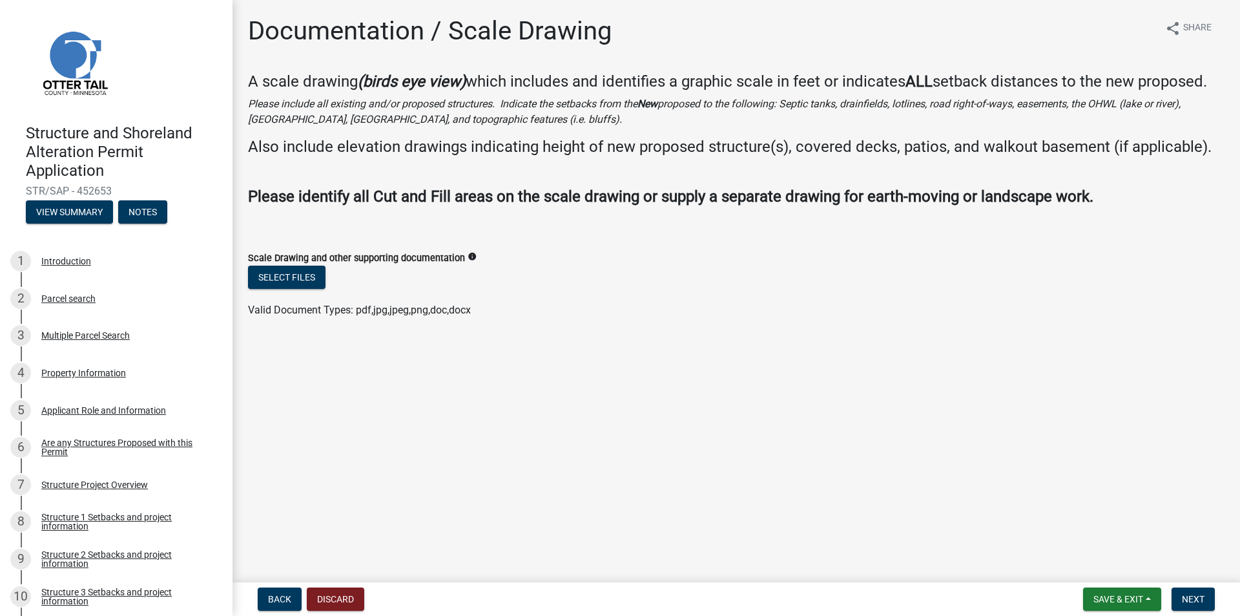 Image resolution: width=1240 pixels, height=616 pixels. What do you see at coordinates (280, 599) in the screenshot?
I see `span: Back` at bounding box center [280, 599].